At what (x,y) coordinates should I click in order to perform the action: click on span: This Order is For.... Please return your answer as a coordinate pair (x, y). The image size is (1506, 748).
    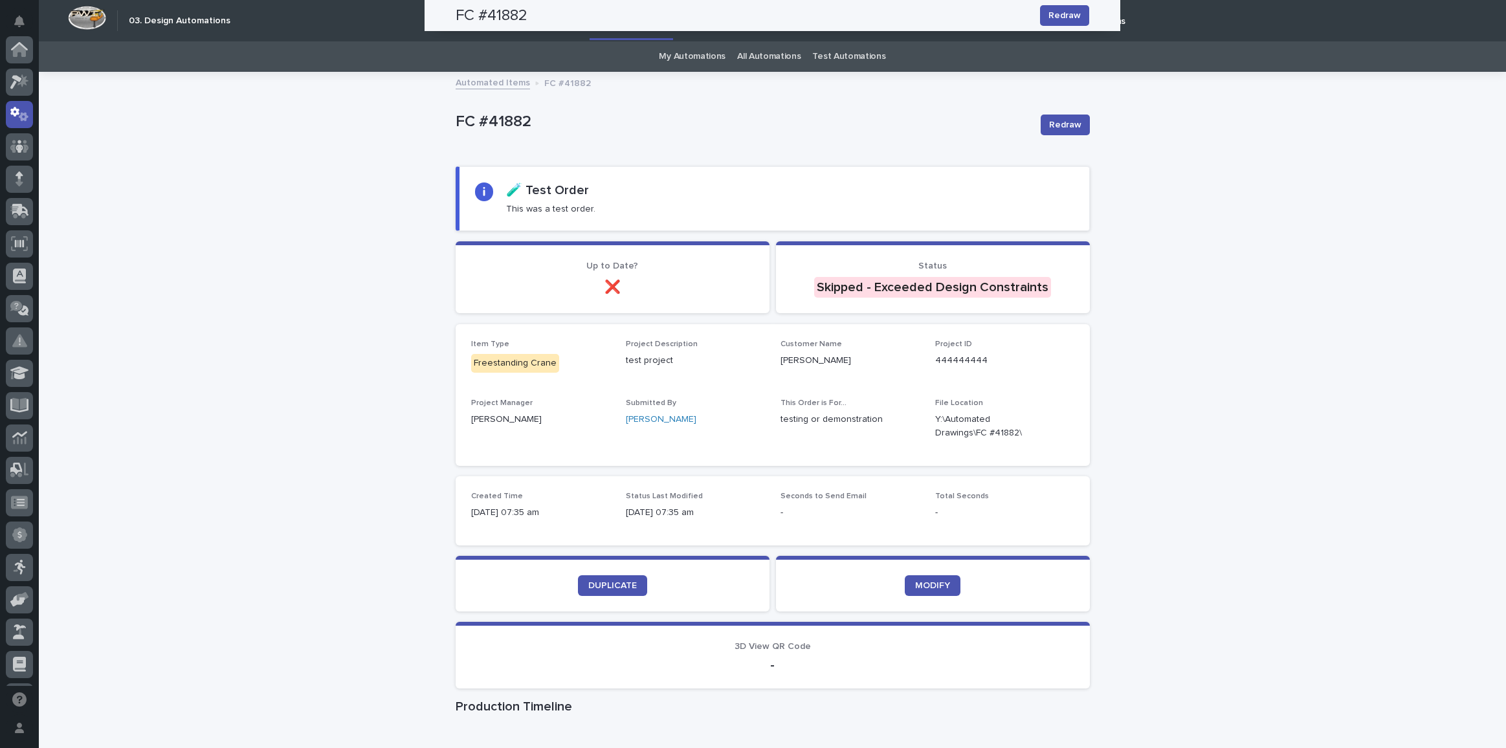
    Looking at the image, I should click on (814, 403).